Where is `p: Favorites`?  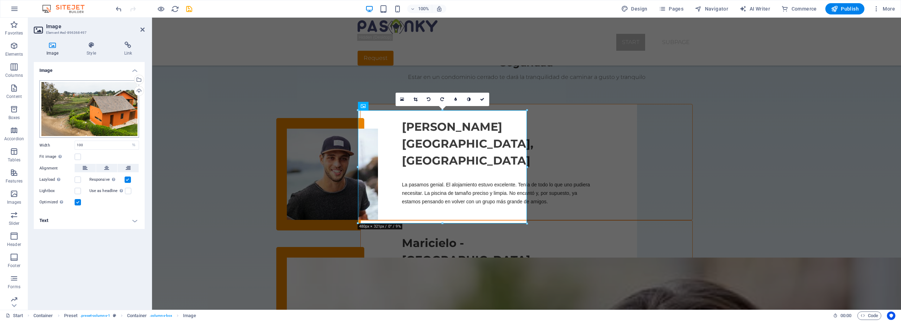
p: Favorites is located at coordinates (14, 33).